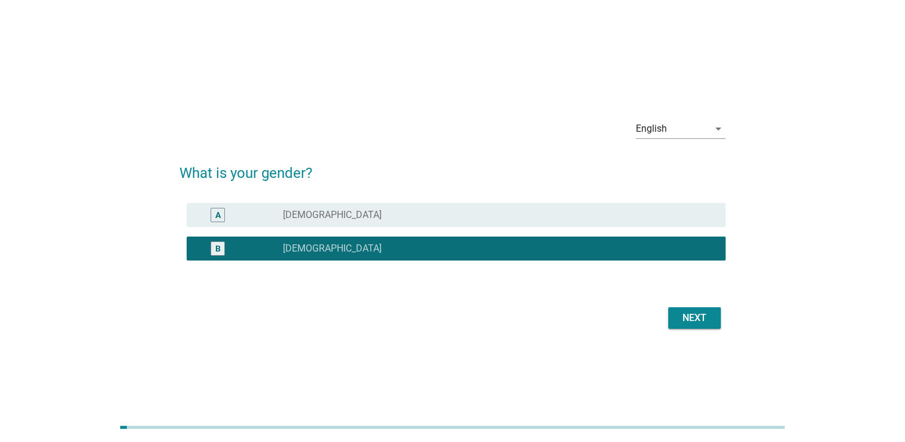 This screenshot has height=442, width=905. What do you see at coordinates (218, 248) in the screenshot?
I see `div: B` at bounding box center [218, 248].